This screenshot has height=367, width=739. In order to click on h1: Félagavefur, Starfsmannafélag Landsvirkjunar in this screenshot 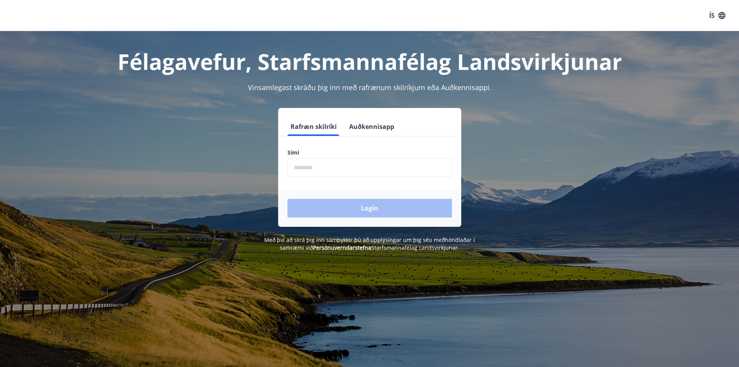, I will do `click(370, 61)`.